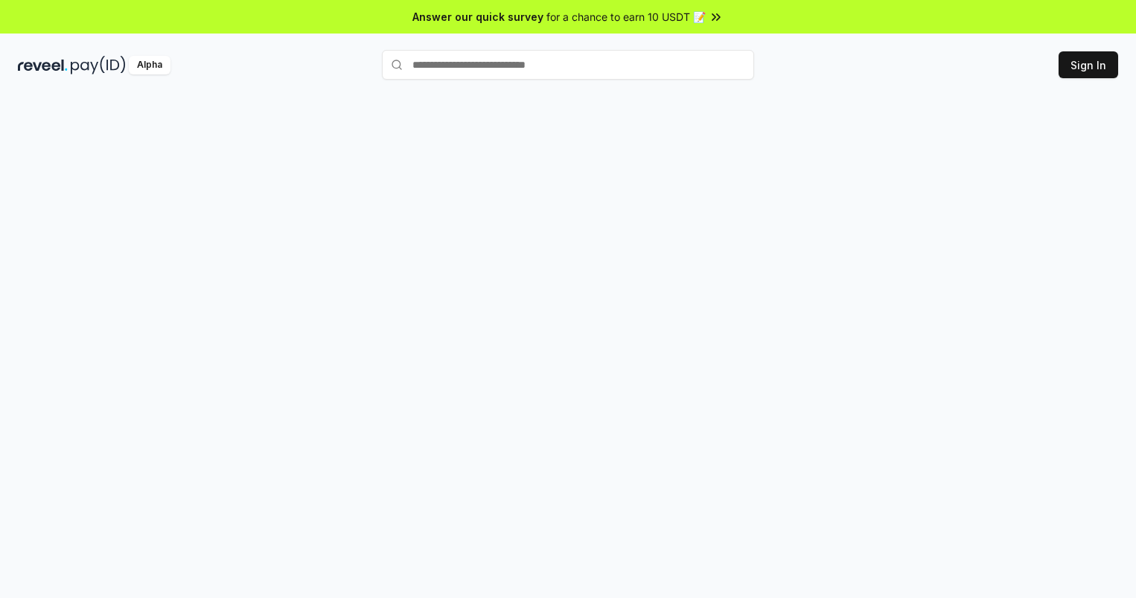  What do you see at coordinates (478, 16) in the screenshot?
I see `span: Answer our quick survey` at bounding box center [478, 16].